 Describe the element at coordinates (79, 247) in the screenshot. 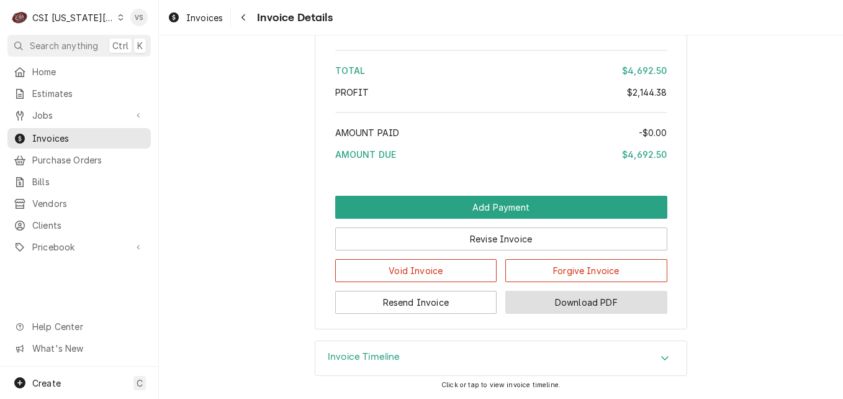

I see `span: Pricebook` at that location.